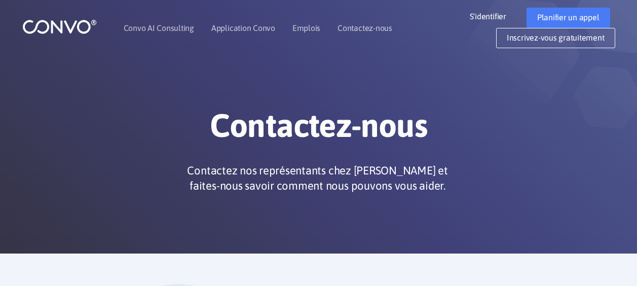 The height and width of the screenshot is (286, 637). What do you see at coordinates (159, 28) in the screenshot?
I see `a: Convo AI Consulting` at bounding box center [159, 28].